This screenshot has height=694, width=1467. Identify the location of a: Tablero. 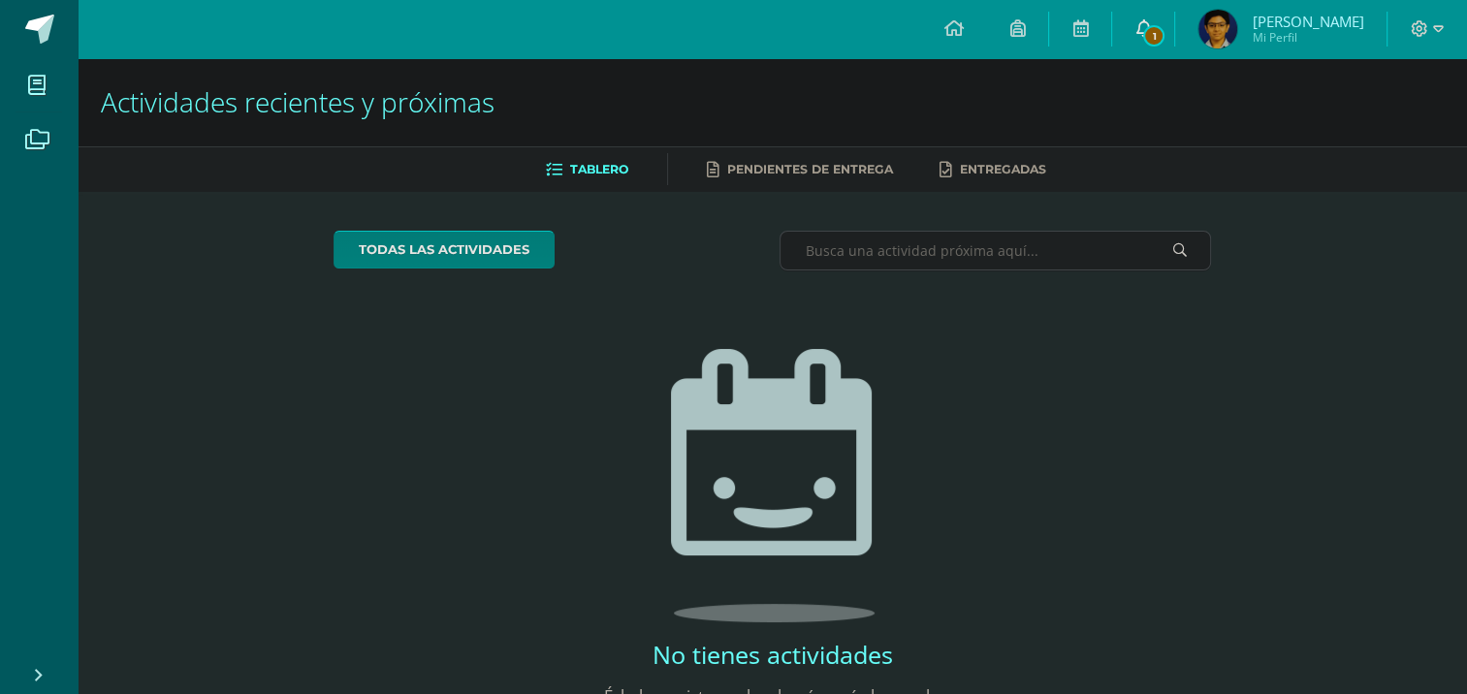
(587, 170).